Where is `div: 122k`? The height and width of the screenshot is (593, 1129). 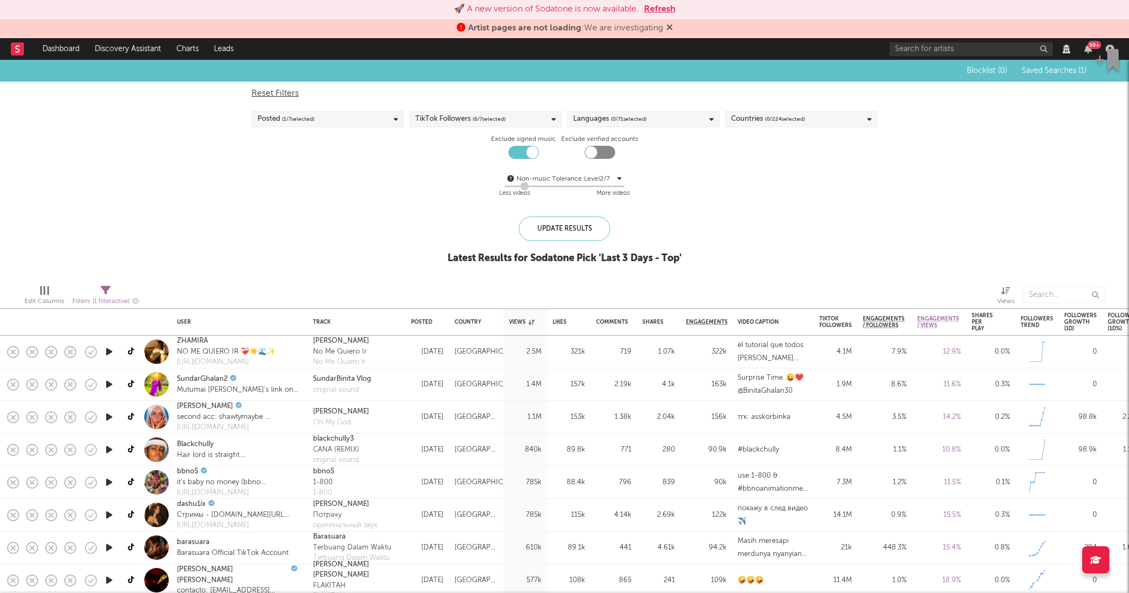
div: 122k is located at coordinates (706, 515).